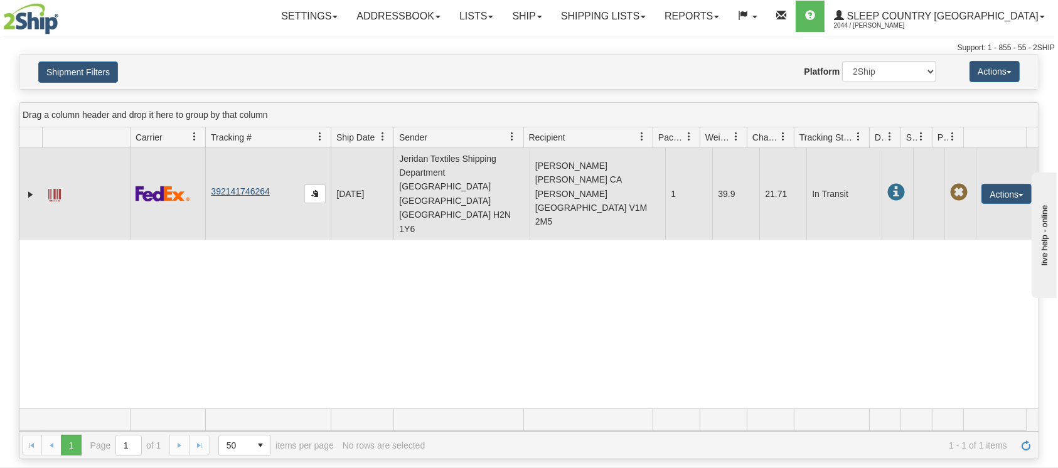  I want to click on label: Platform, so click(821, 72).